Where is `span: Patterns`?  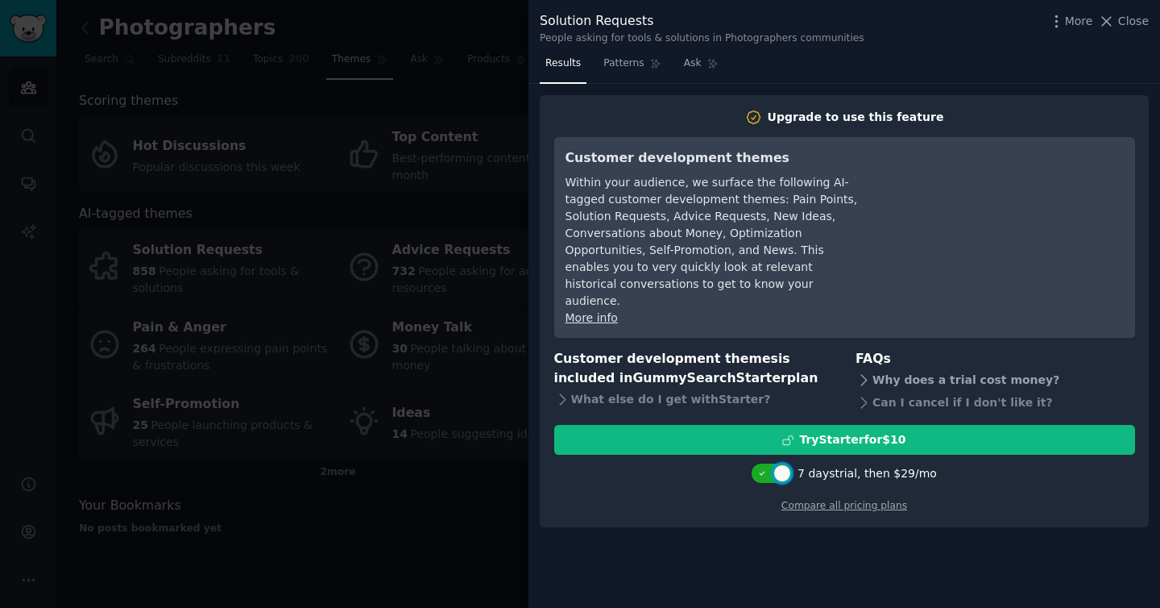
span: Patterns is located at coordinates (624, 64).